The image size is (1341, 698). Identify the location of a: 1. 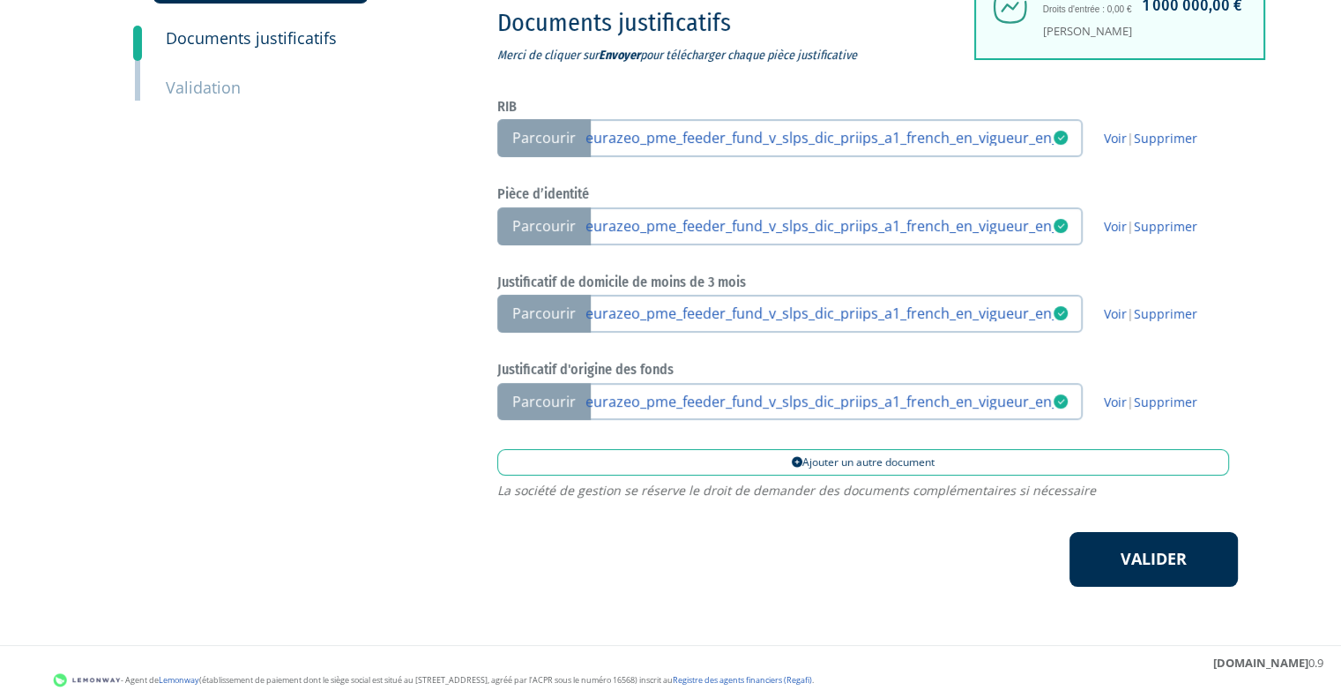
(138, 43).